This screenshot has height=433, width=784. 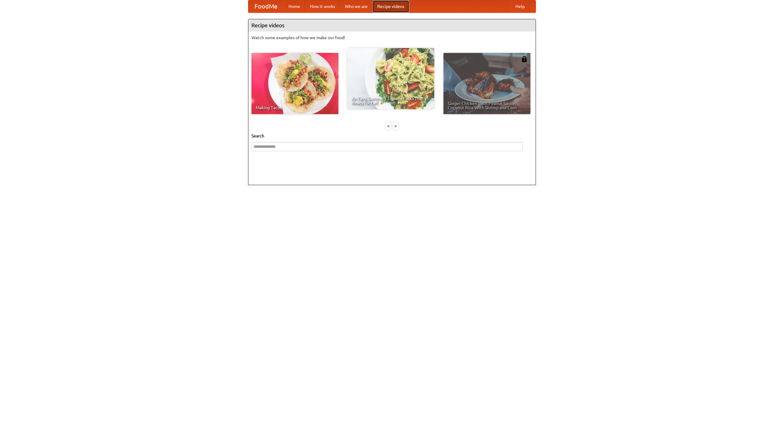 What do you see at coordinates (391, 79) in the screenshot?
I see `a: An Easy, Summery Tomato Pasta That's Ready for Fall` at bounding box center [391, 79].